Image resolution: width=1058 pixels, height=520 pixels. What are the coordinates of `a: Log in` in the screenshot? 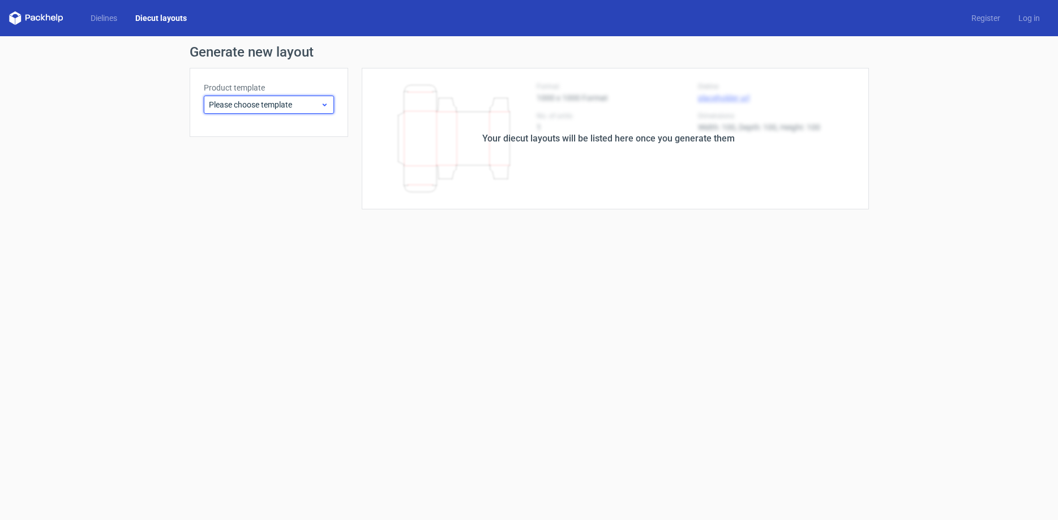 It's located at (1029, 18).